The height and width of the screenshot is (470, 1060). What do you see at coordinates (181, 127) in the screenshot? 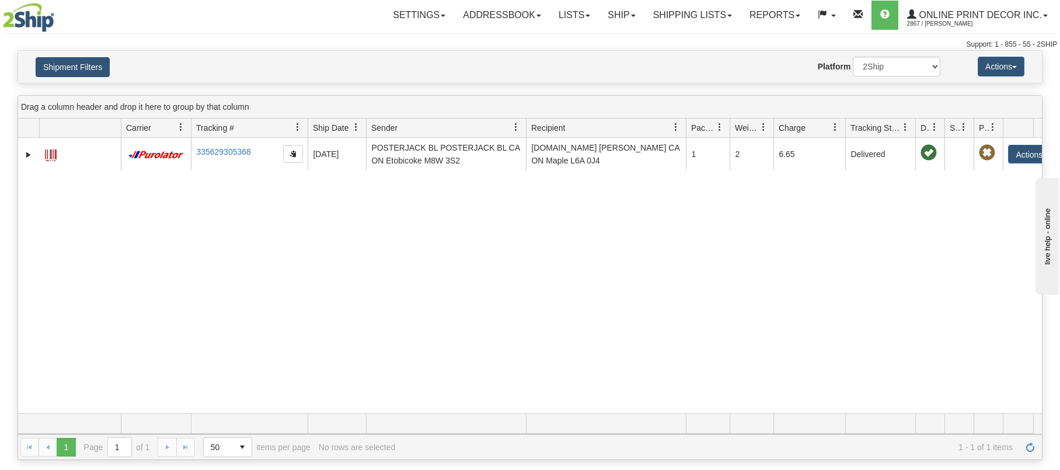
I see `a: Carrier filter column settings` at bounding box center [181, 127].